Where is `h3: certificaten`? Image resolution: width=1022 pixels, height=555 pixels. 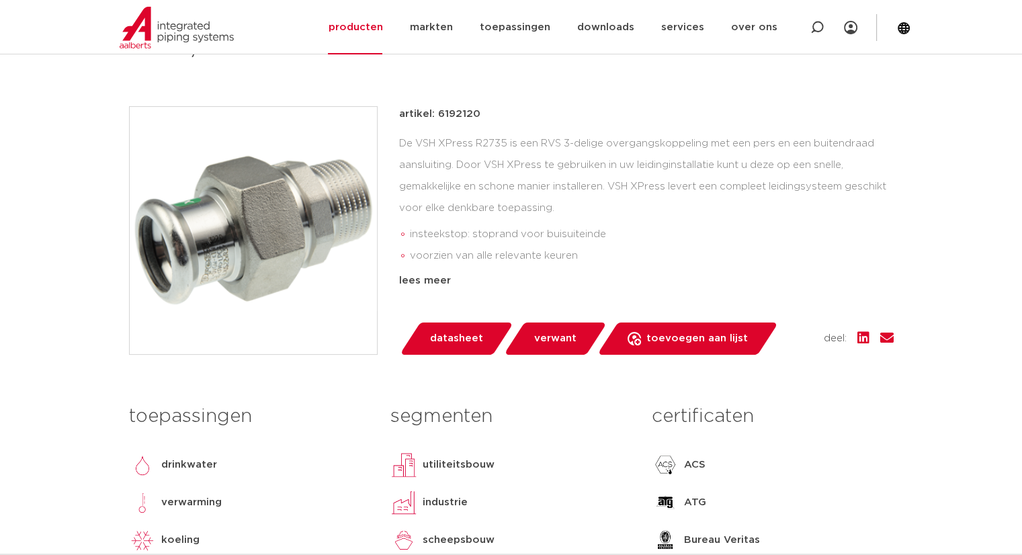 h3: certificaten is located at coordinates (772, 416).